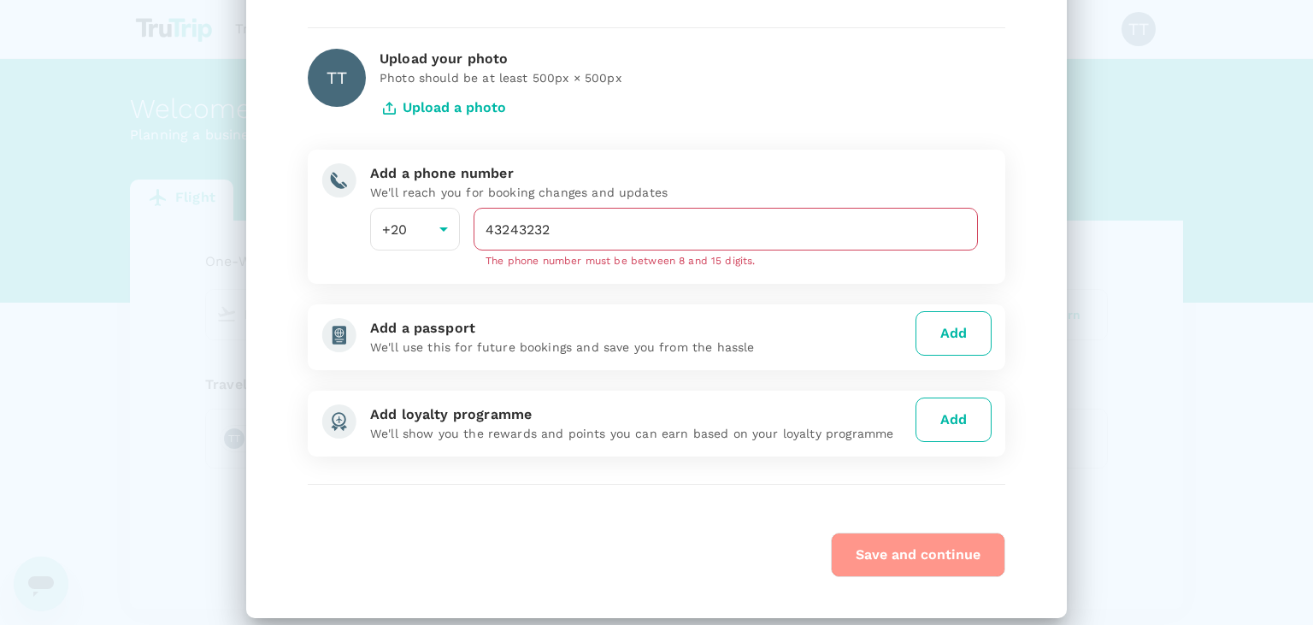  I want to click on button: Save and continue, so click(918, 555).